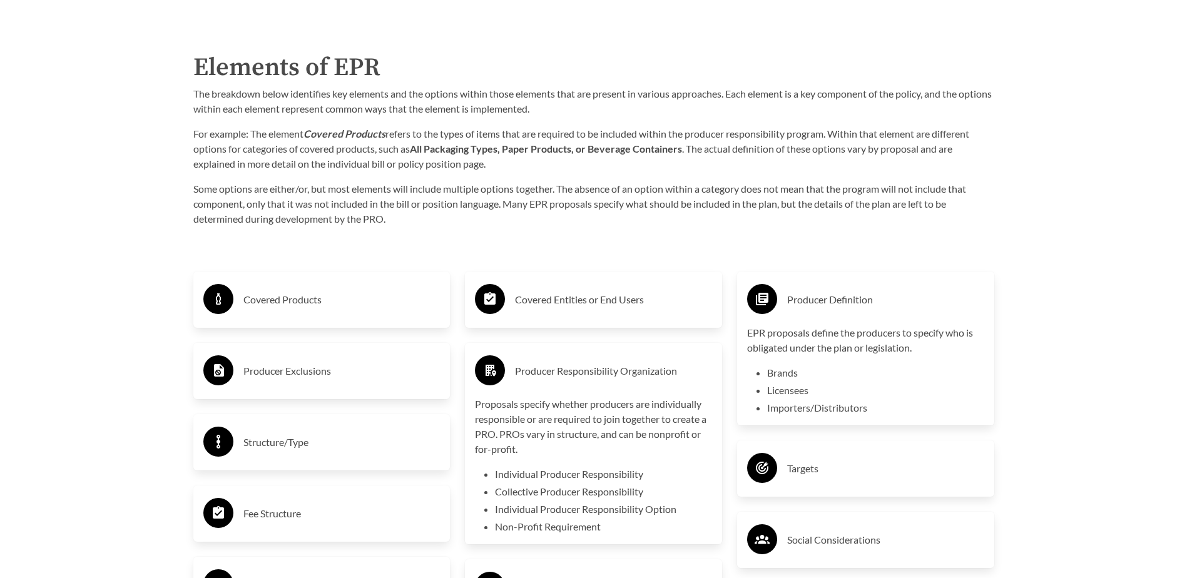 The height and width of the screenshot is (578, 1187). What do you see at coordinates (613, 371) in the screenshot?
I see `h3: Producer Responsibility Organization` at bounding box center [613, 371].